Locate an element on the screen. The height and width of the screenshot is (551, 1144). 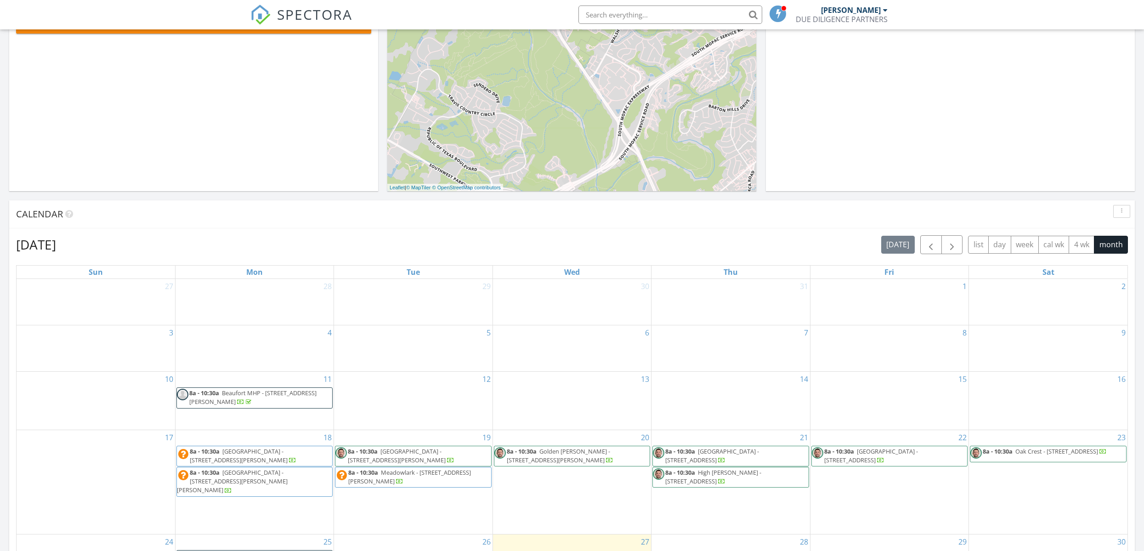
td: Go to August 14, 2025 is located at coordinates (730, 400).